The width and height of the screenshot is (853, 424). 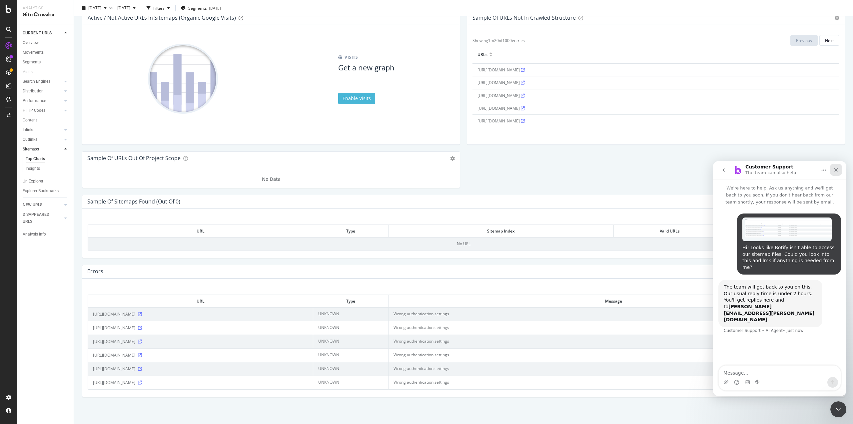 I want to click on p: The team can also help, so click(x=58, y=12).